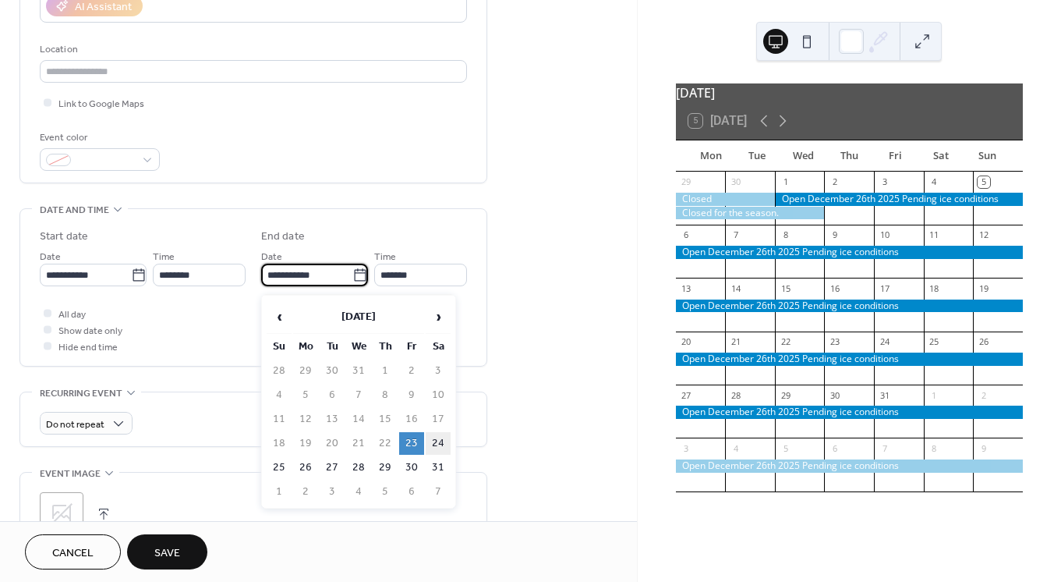 The width and height of the screenshot is (1061, 582). What do you see at coordinates (70, 473) in the screenshot?
I see `span: Event image` at bounding box center [70, 473].